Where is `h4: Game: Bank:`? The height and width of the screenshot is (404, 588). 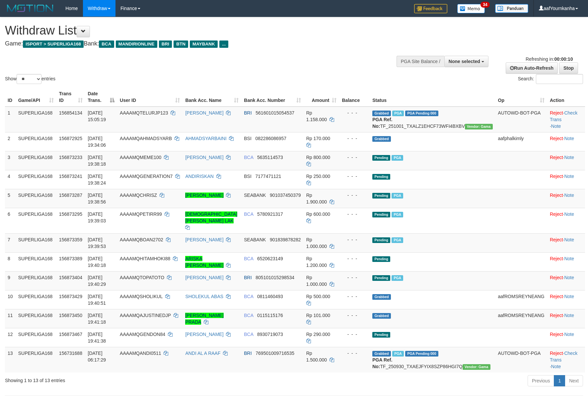 h4: Game: Bank: is located at coordinates (195, 44).